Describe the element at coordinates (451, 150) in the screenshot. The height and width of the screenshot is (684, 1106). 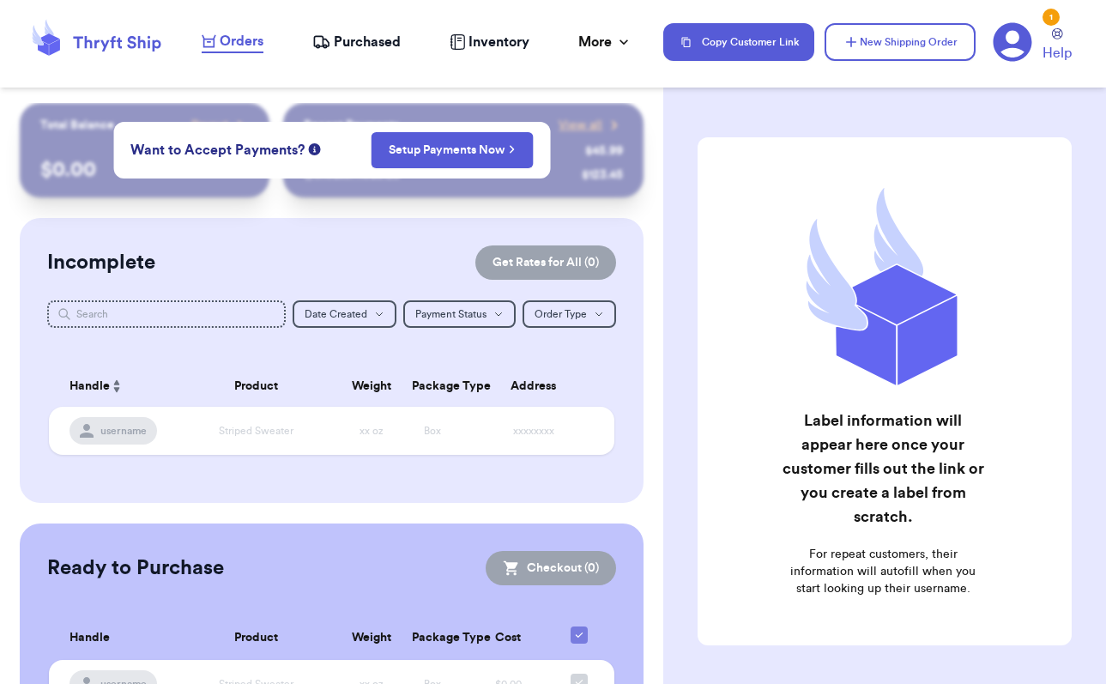
I see `button: Setup Payments Now` at that location.